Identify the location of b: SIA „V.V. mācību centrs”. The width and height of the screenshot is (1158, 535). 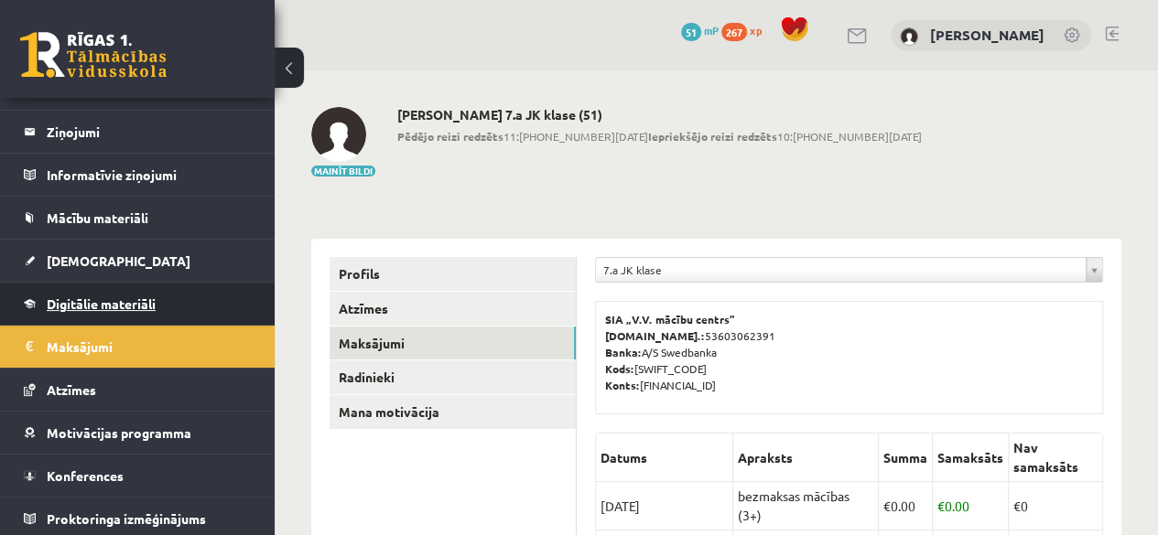
(670, 319).